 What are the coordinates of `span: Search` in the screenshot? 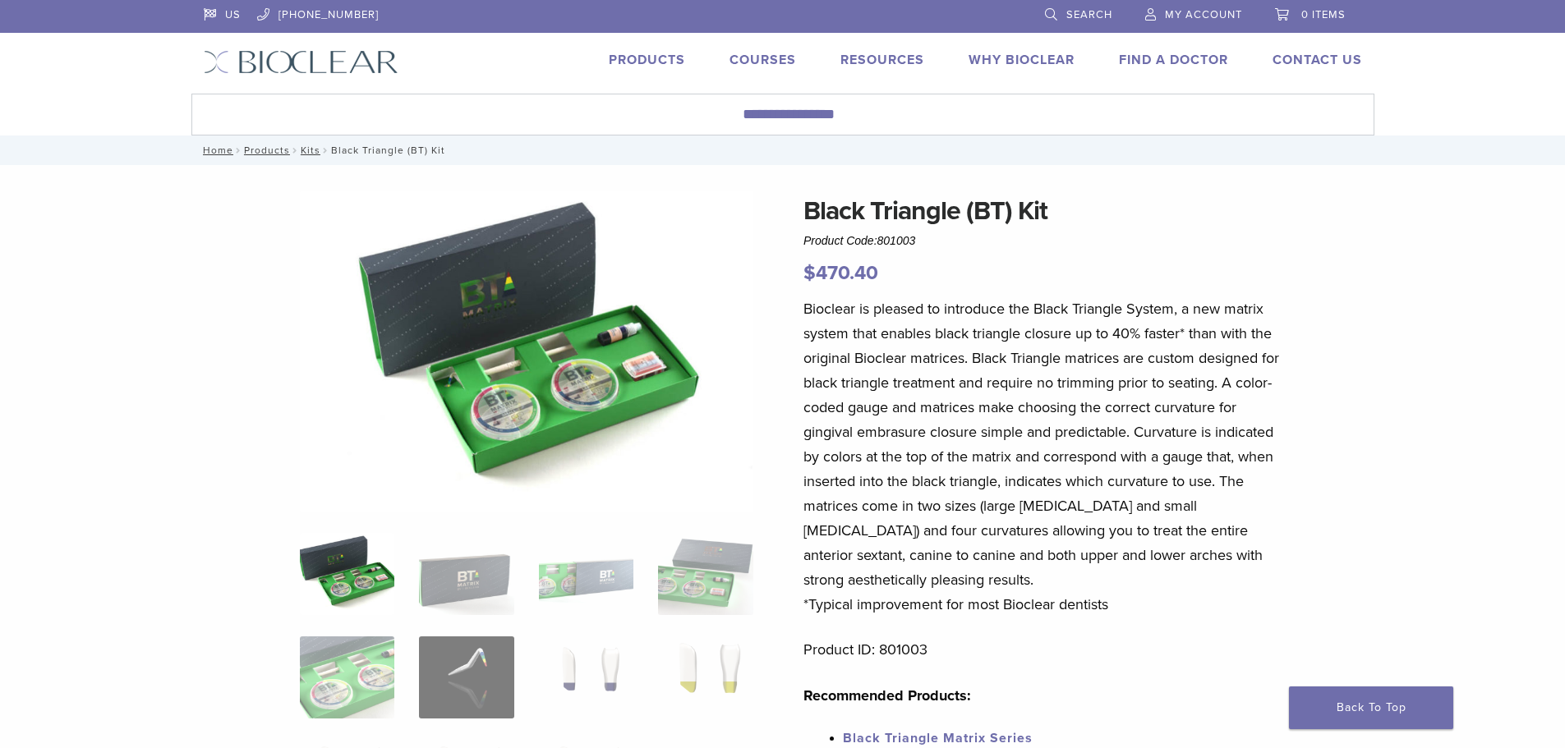 It's located at (1089, 15).